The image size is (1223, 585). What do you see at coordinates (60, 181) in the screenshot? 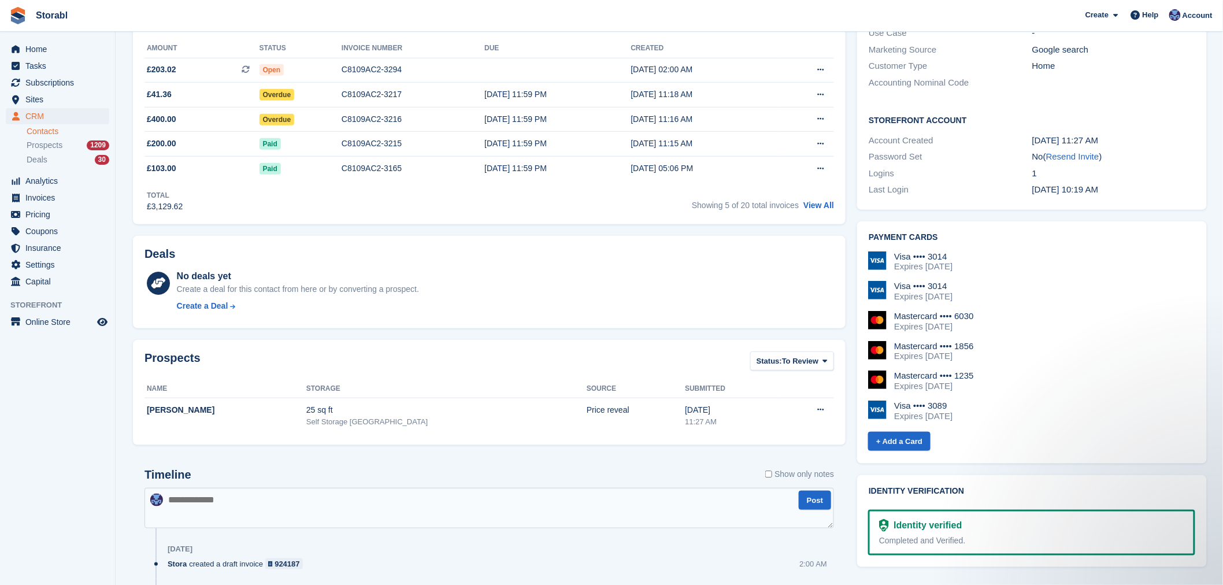
I see `span: Analytics` at bounding box center [60, 181].